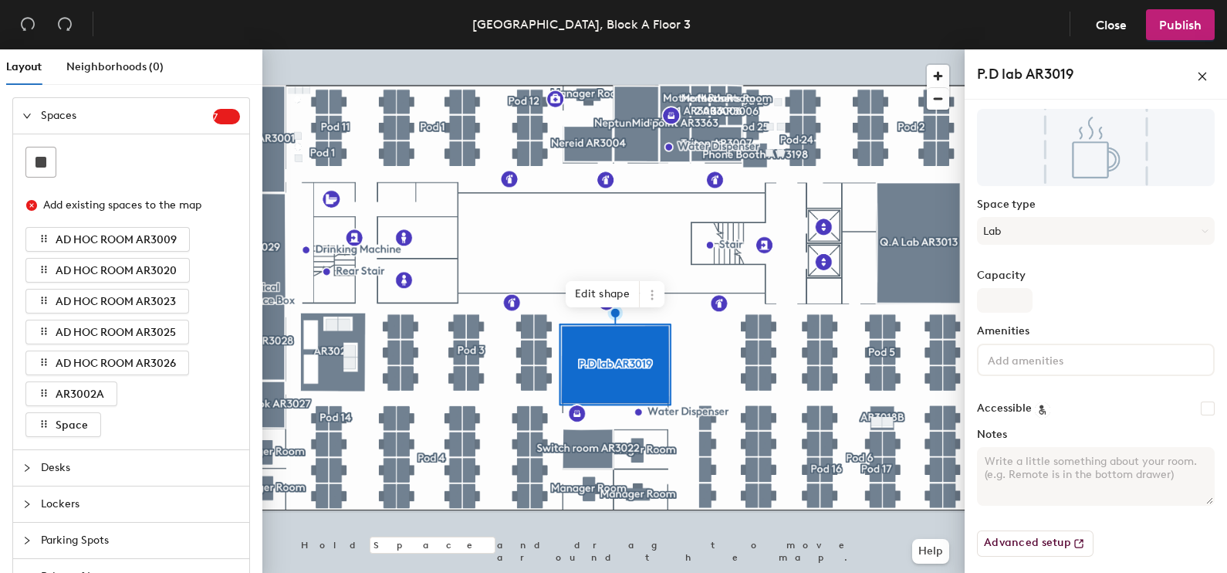 The width and height of the screenshot is (1227, 573). What do you see at coordinates (226, 117) in the screenshot?
I see `sup: 7` at bounding box center [226, 117].